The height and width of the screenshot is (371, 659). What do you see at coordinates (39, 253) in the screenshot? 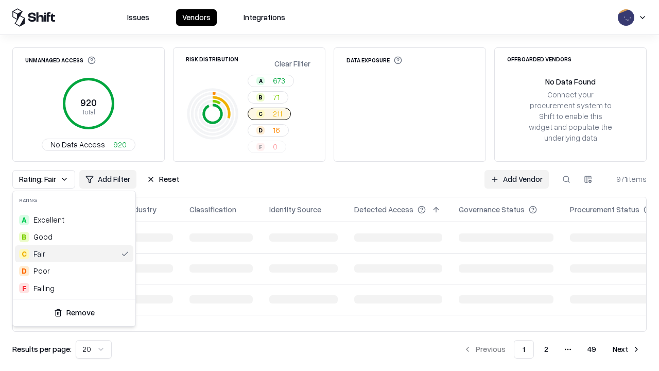
I see `span: Fair` at bounding box center [39, 253].